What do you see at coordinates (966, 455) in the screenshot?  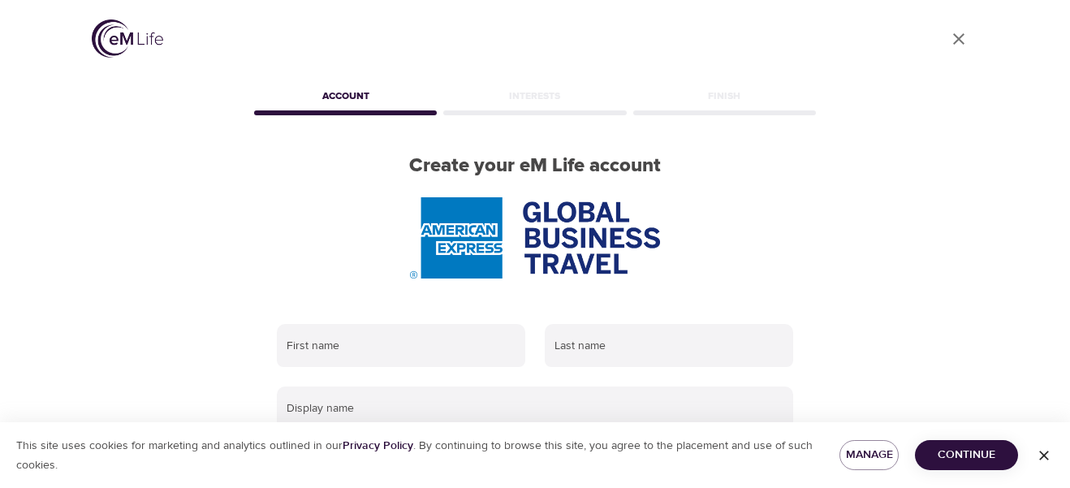 I see `span: Continue` at bounding box center [966, 455].